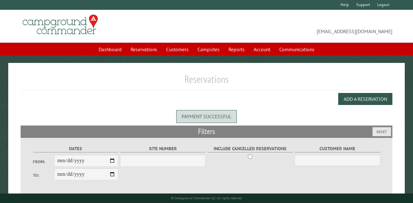 The image size is (413, 203). Describe the element at coordinates (43, 162) in the screenshot. I see `label: From:` at that location.